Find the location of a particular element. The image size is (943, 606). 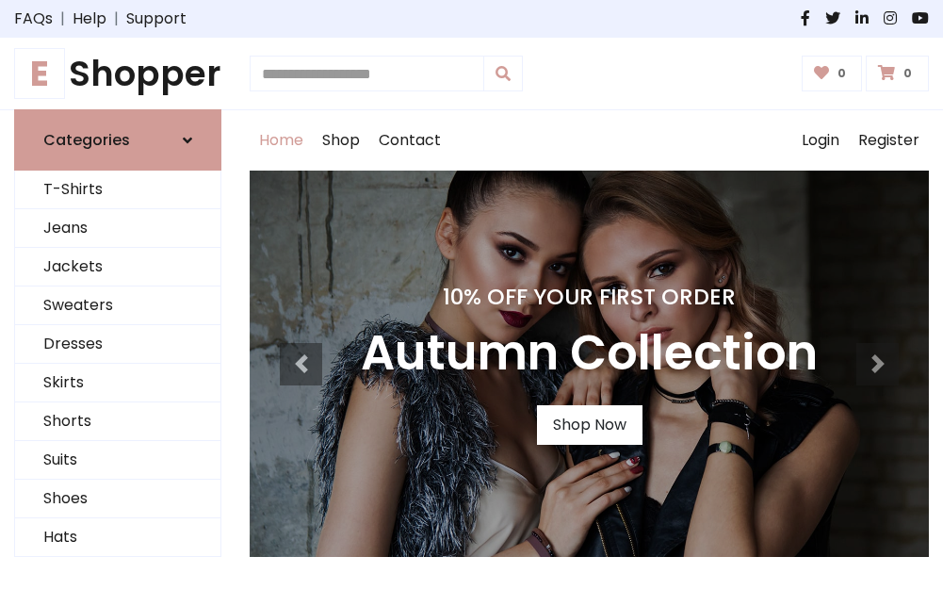

a: Register is located at coordinates (889, 140).